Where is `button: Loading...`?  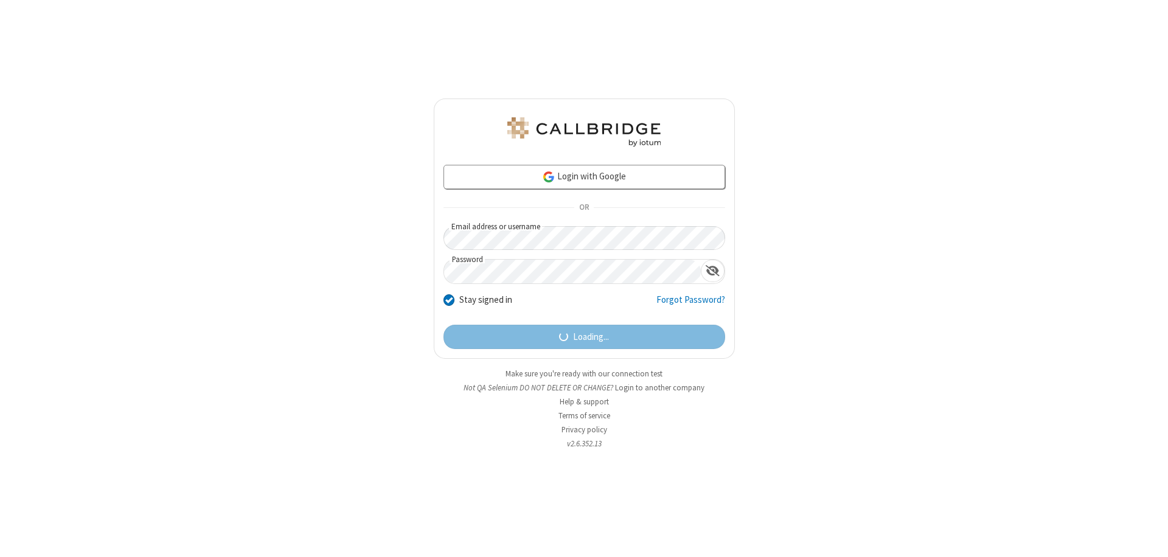 button: Loading... is located at coordinates (584, 337).